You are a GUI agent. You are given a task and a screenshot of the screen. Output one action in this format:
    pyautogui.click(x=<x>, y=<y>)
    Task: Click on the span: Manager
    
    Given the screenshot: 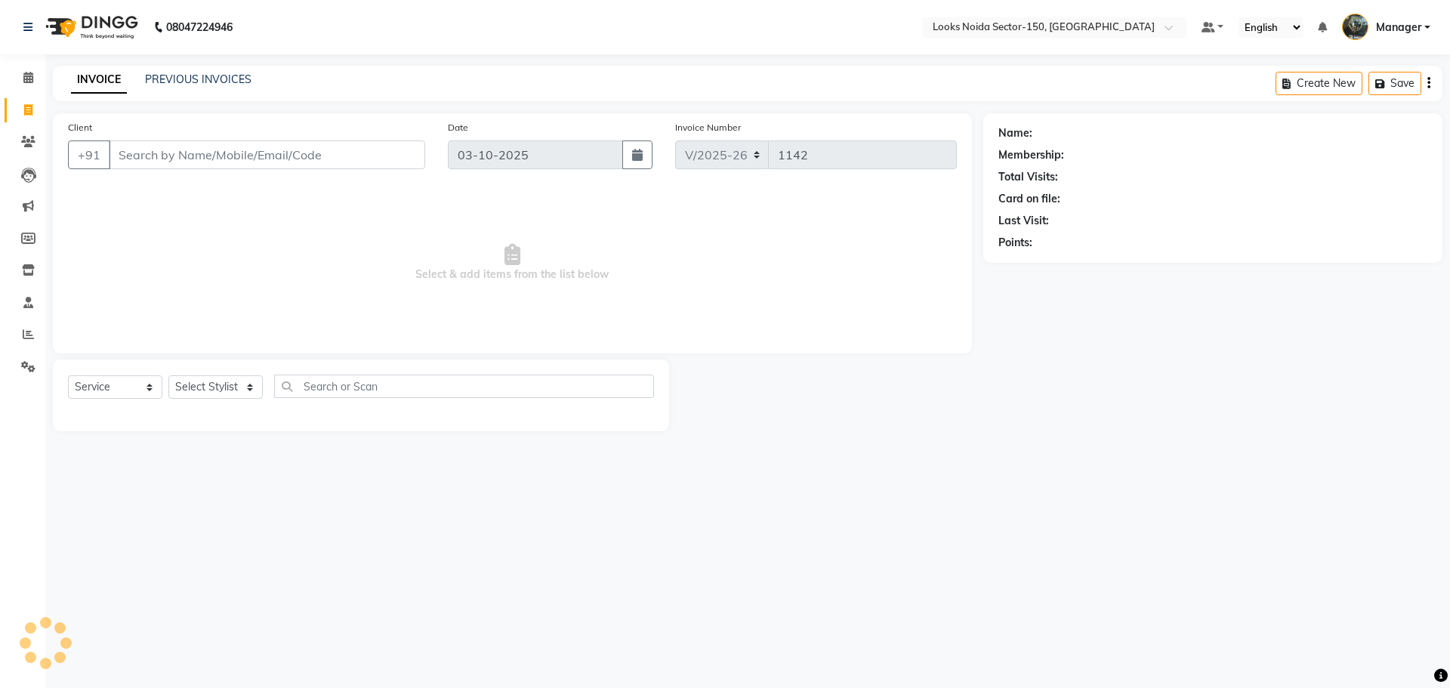 What is the action you would take?
    pyautogui.click(x=1399, y=27)
    